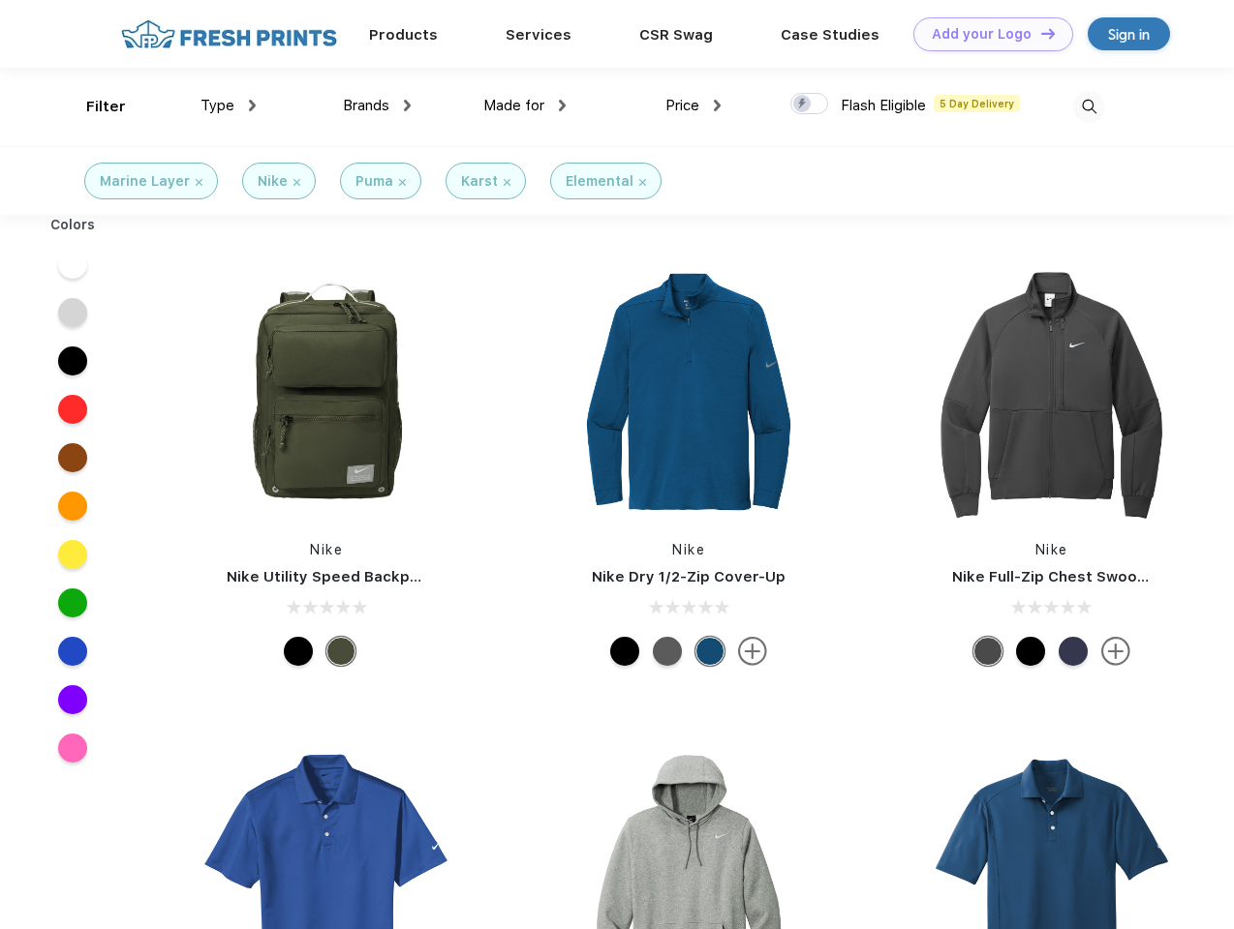  Describe the element at coordinates (366, 106) in the screenshot. I see `span: Brands` at that location.